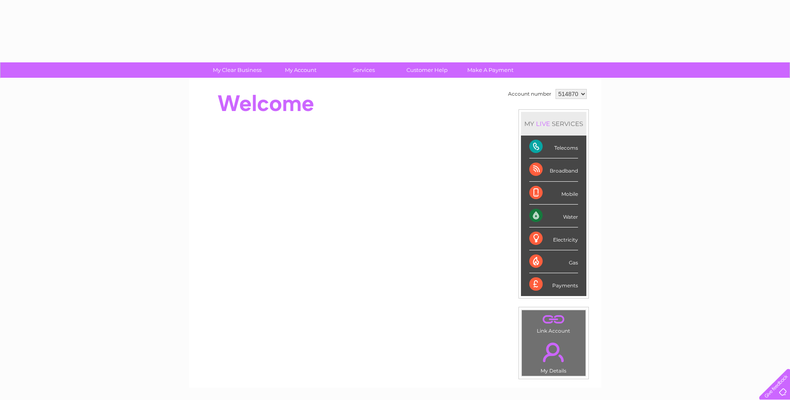  What do you see at coordinates (553, 124) in the screenshot?
I see `div: MY SERVICES` at bounding box center [553, 124].